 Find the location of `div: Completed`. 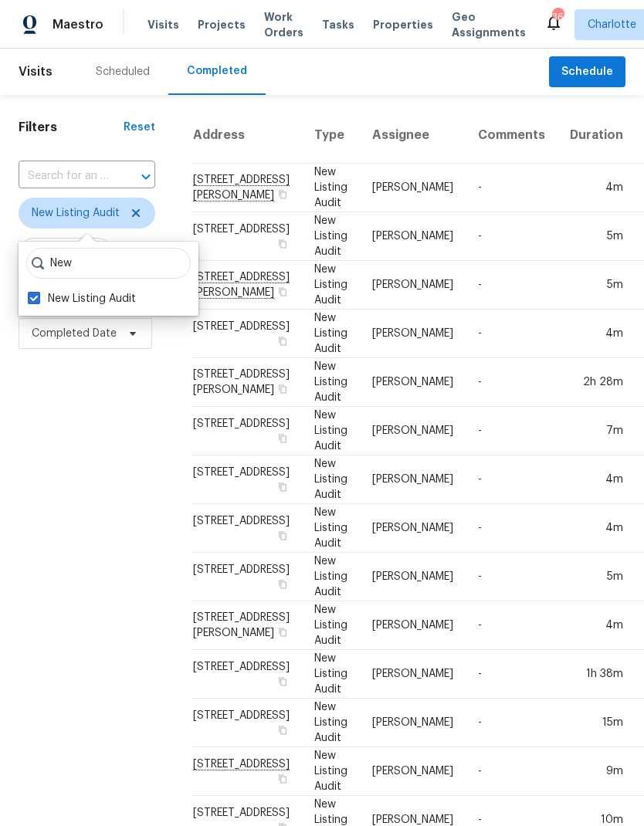

div: Completed is located at coordinates (217, 71).